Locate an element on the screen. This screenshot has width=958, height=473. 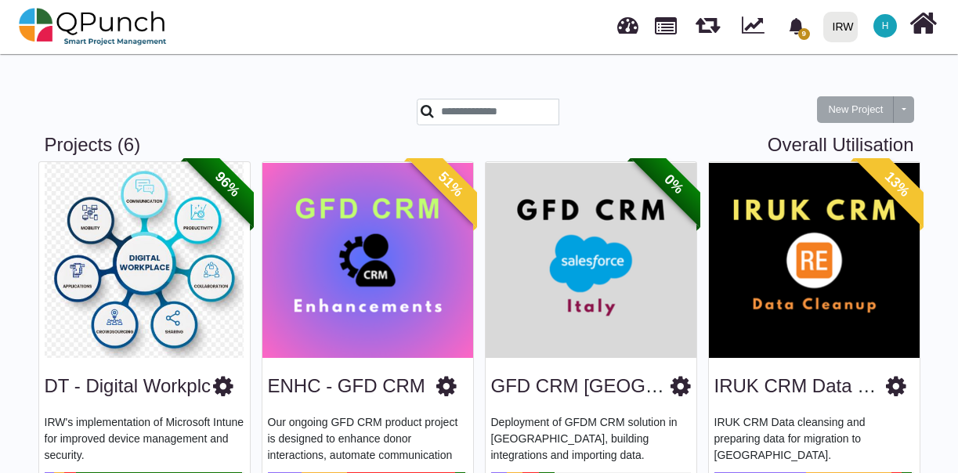
img: qpunch-sp.fa6292f.png is located at coordinates (92, 27).